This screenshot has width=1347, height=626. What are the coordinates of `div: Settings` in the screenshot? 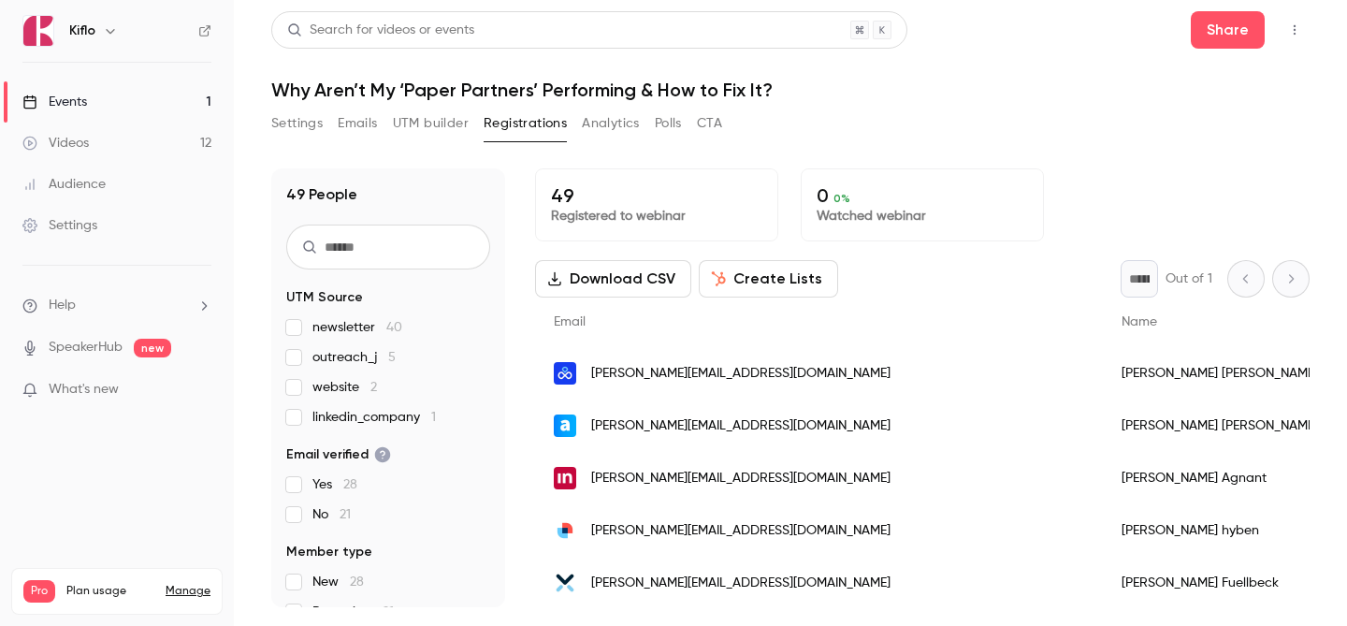 It's located at (60, 225).